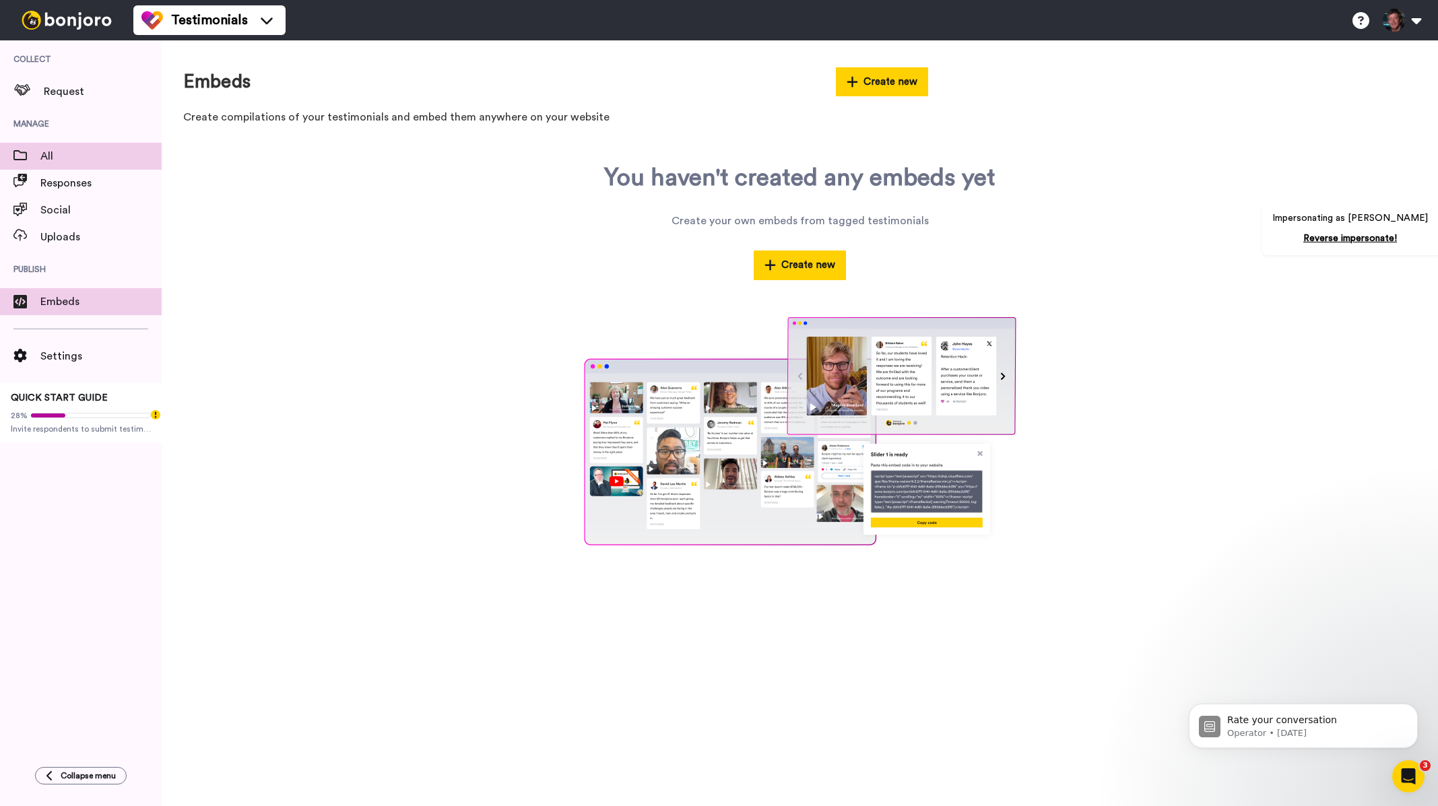 This screenshot has width=1438, height=806. Describe the element at coordinates (59, 398) in the screenshot. I see `span: QUICK START GUIDE` at that location.